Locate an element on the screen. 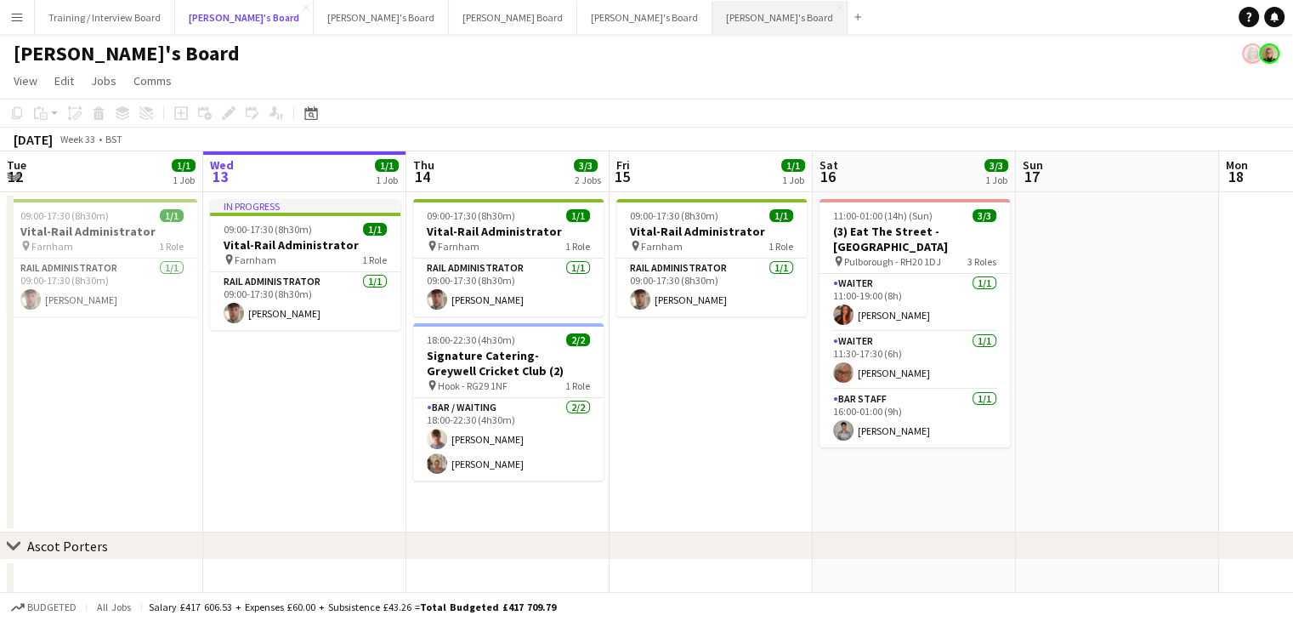 The height and width of the screenshot is (621, 1293). span: View is located at coordinates (26, 81).